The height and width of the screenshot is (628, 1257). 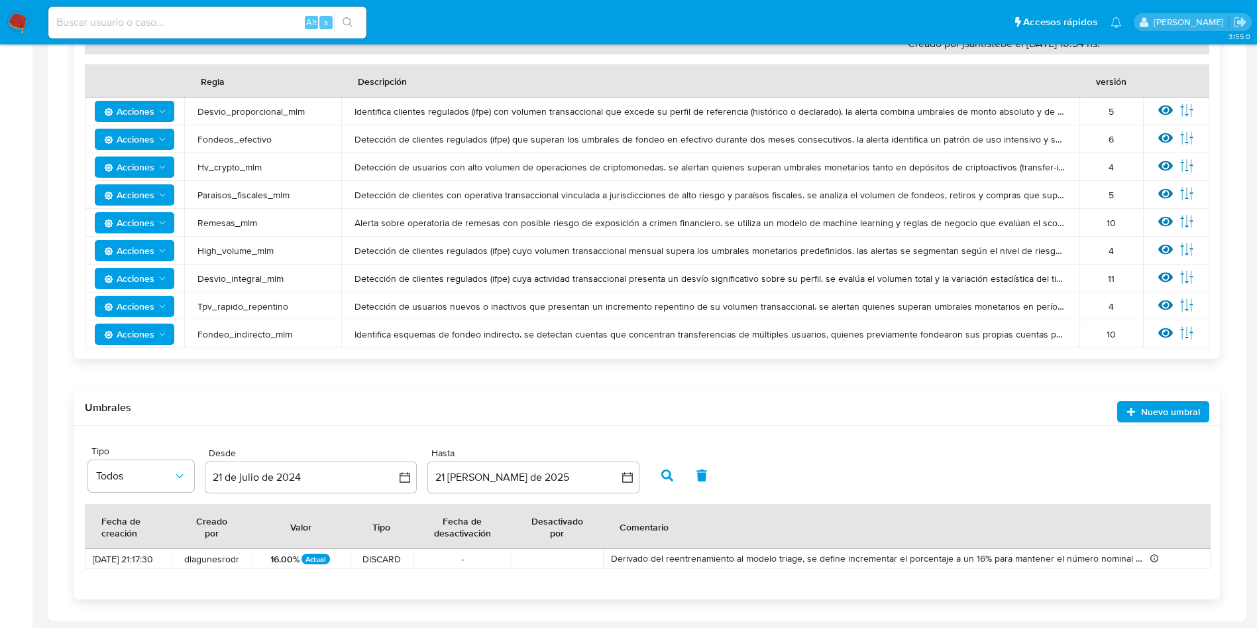 I want to click on p: joaquin.santistebe@mercadolibre.com, so click(x=1191, y=22).